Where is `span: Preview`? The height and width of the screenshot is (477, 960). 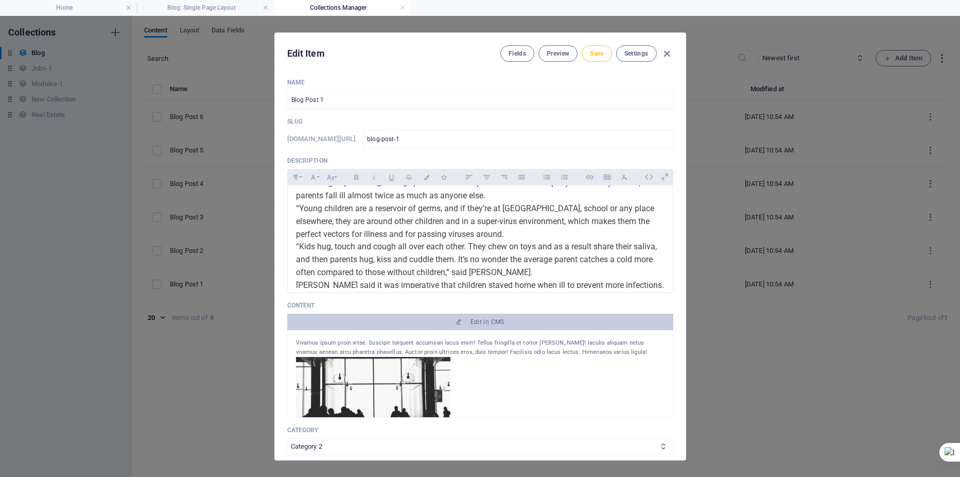
span: Preview is located at coordinates (558, 54).